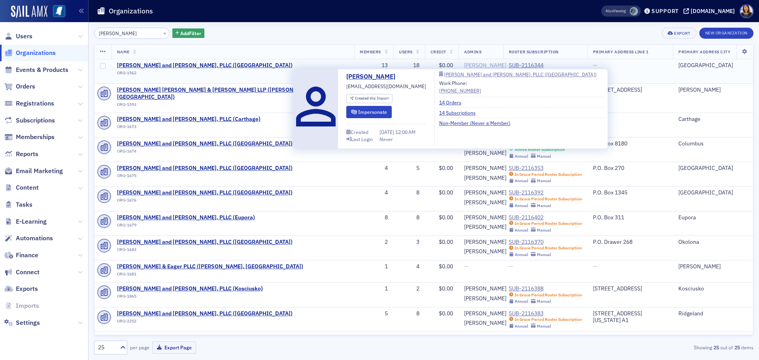 The width and height of the screenshot is (759, 360). Describe the element at coordinates (30, 53) in the screenshot. I see `a: Organizations` at that location.